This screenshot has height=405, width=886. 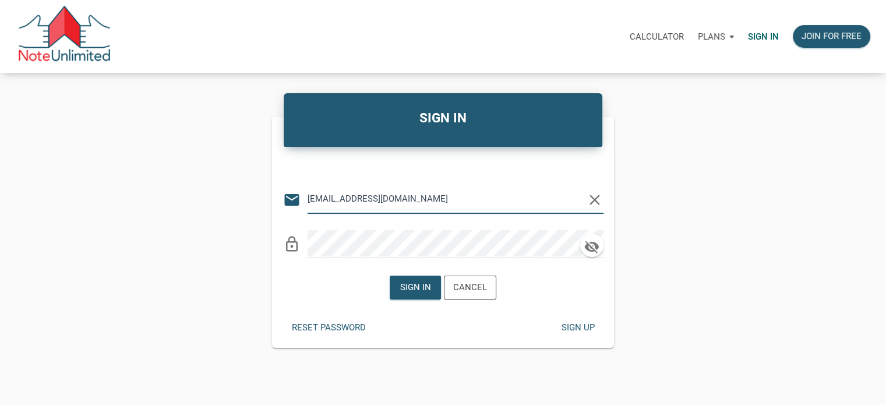 What do you see at coordinates (832, 36) in the screenshot?
I see `div: Join for free` at bounding box center [832, 36].